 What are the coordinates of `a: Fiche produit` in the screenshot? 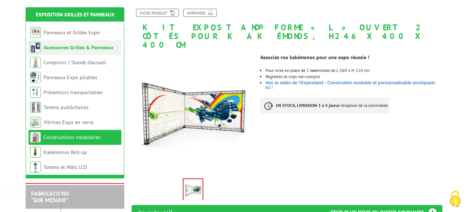 It's located at (157, 13).